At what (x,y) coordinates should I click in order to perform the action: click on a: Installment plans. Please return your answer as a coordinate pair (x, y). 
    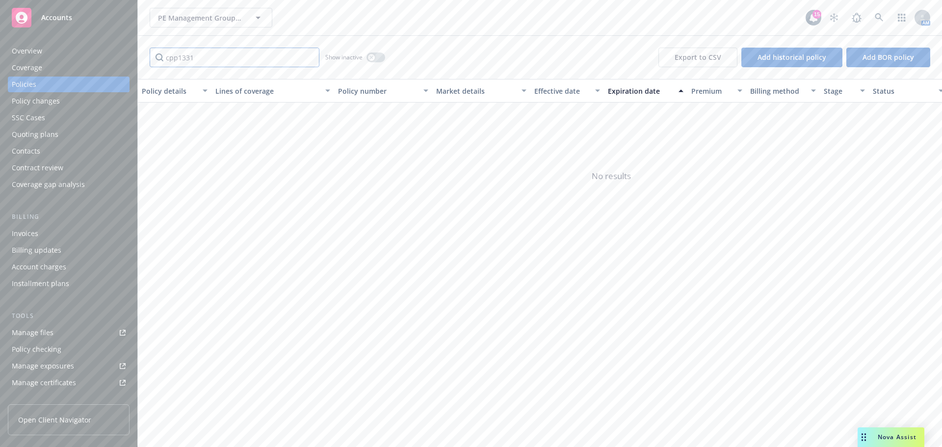
    Looking at the image, I should click on (69, 284).